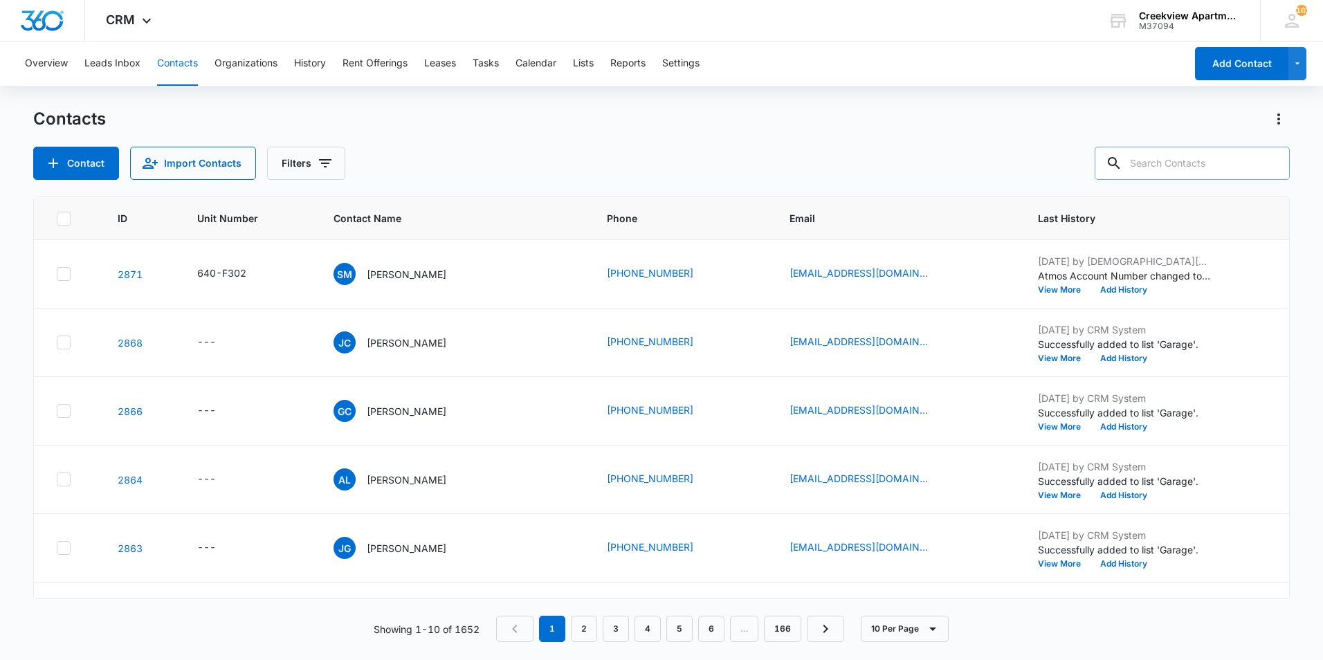 The width and height of the screenshot is (1323, 660). Describe the element at coordinates (402, 274) in the screenshot. I see `div: Contact Name - Sarai Marquez - Select to Edit Field` at that location.